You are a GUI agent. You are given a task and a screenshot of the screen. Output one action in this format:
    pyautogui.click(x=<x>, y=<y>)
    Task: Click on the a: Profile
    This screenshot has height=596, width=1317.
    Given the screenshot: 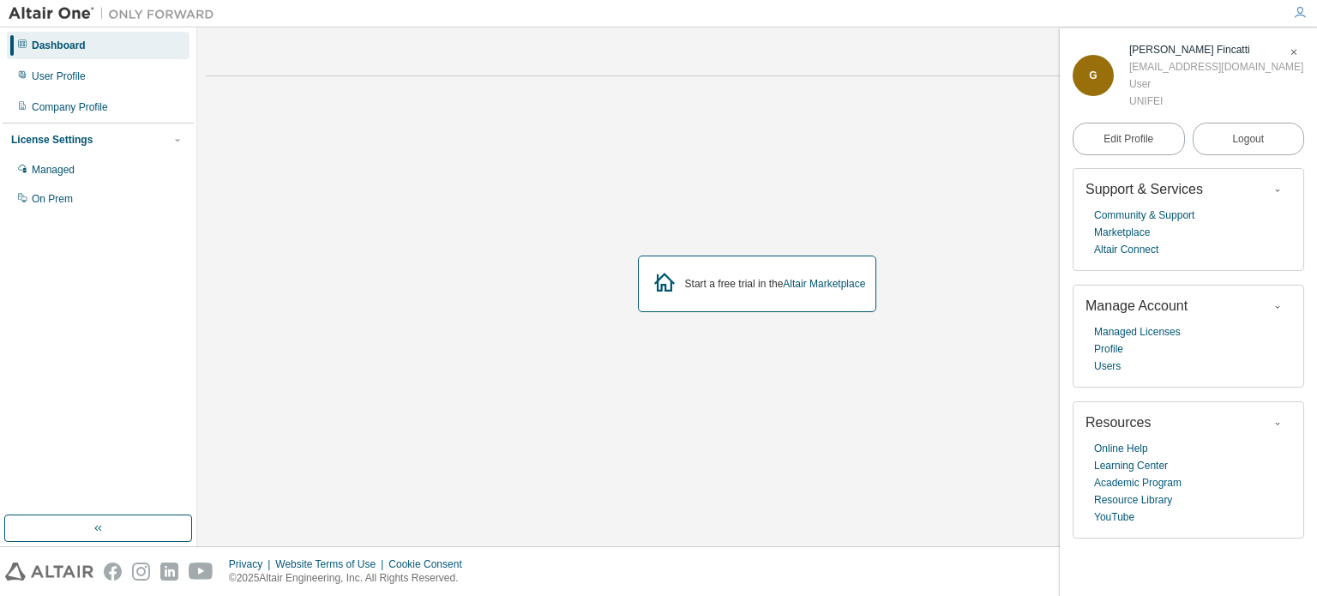 What is the action you would take?
    pyautogui.click(x=1109, y=349)
    